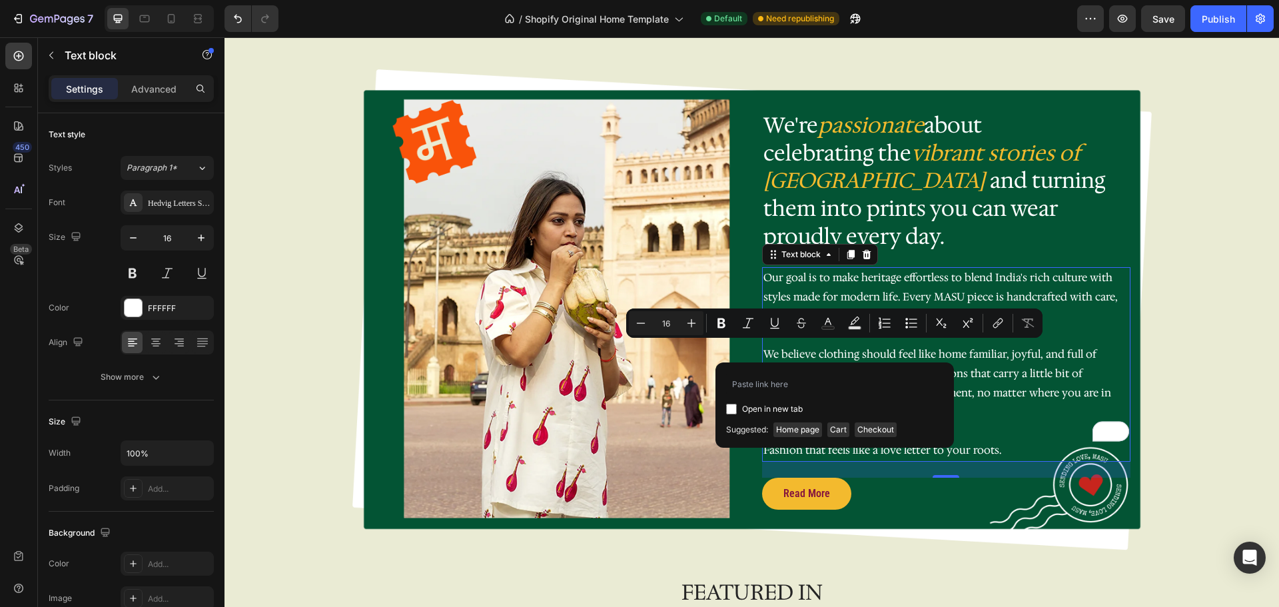 This screenshot has height=607, width=1279. What do you see at coordinates (167, 168) in the screenshot?
I see `button: Paragraph 1*` at bounding box center [167, 168].